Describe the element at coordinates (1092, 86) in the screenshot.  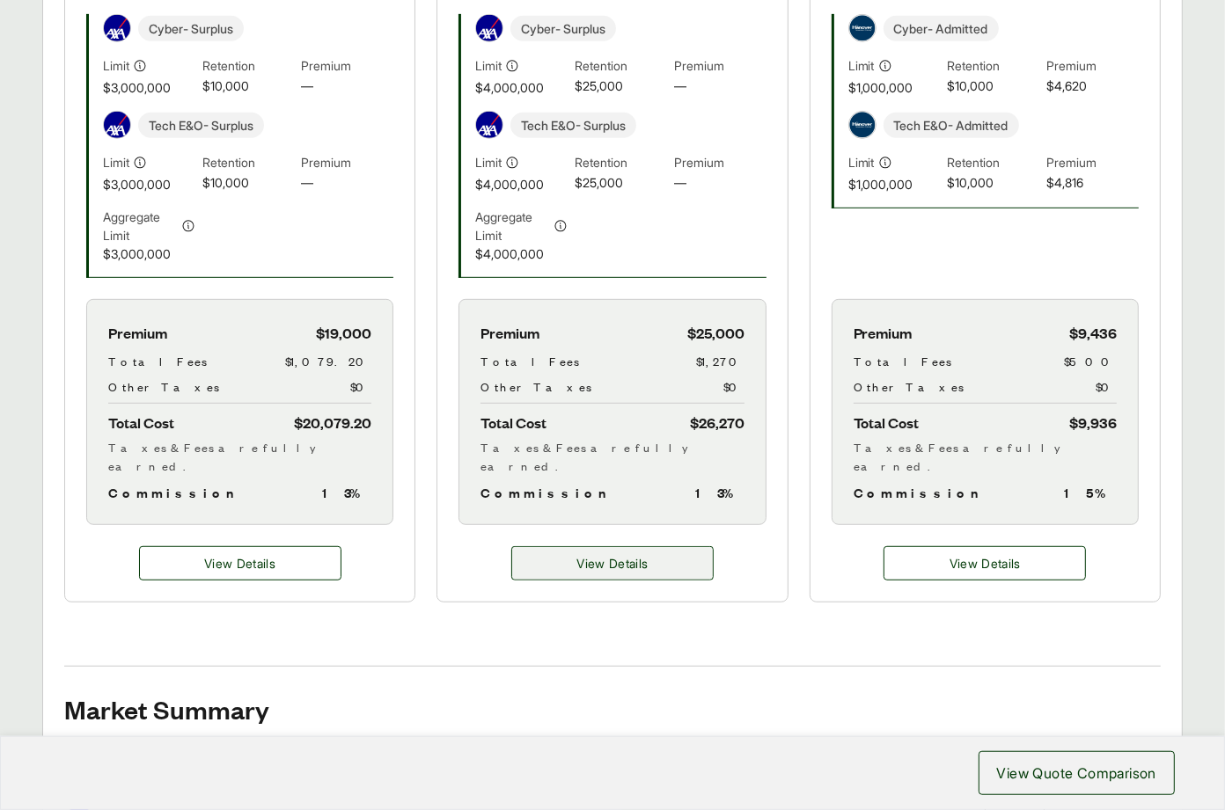
I see `span: $4,620` at that location.